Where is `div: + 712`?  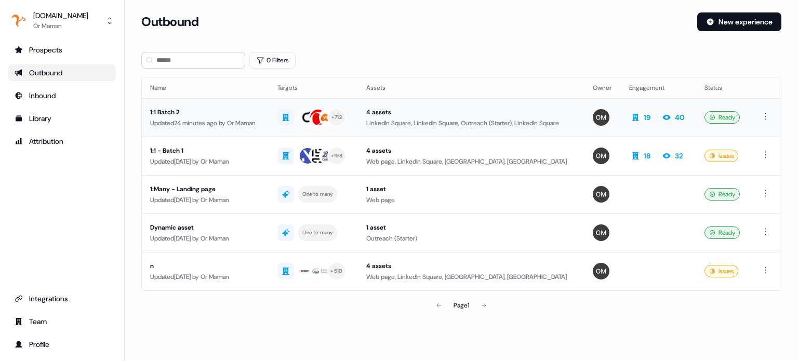
div: + 712 is located at coordinates (337, 117).